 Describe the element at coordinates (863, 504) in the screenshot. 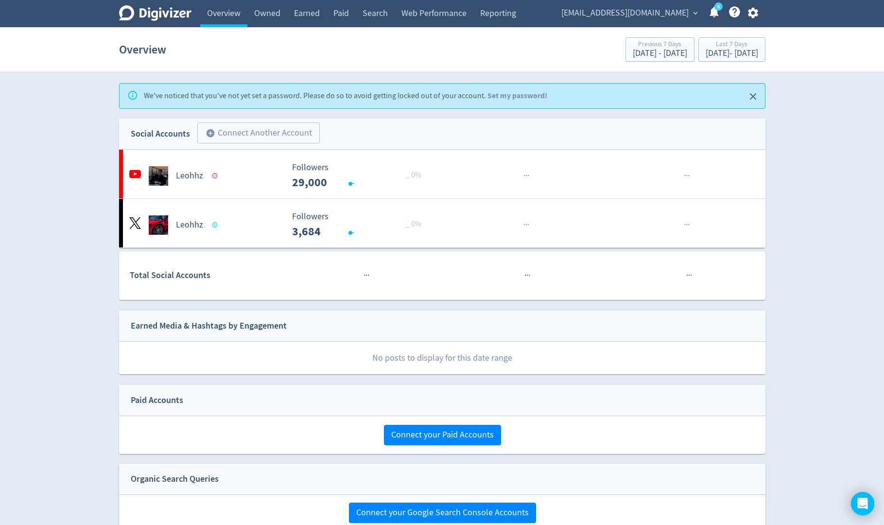

I see `div: Open Intercom Messenger` at that location.